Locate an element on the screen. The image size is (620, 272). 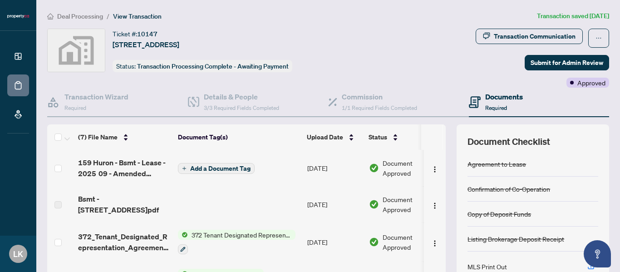
button: Submit for Admin Review is located at coordinates (567, 63).